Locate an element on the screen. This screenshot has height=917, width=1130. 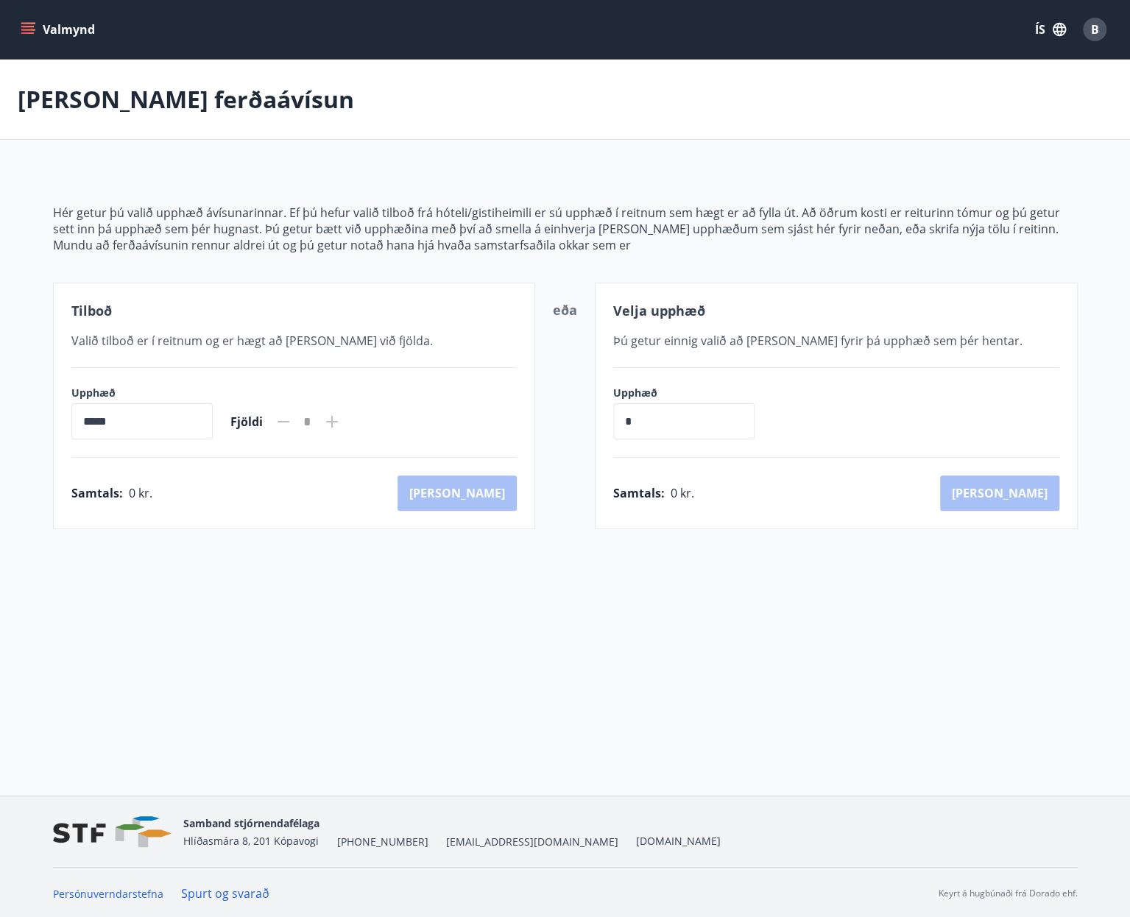
span: Samband stjórnendafélaga is located at coordinates (251, 823).